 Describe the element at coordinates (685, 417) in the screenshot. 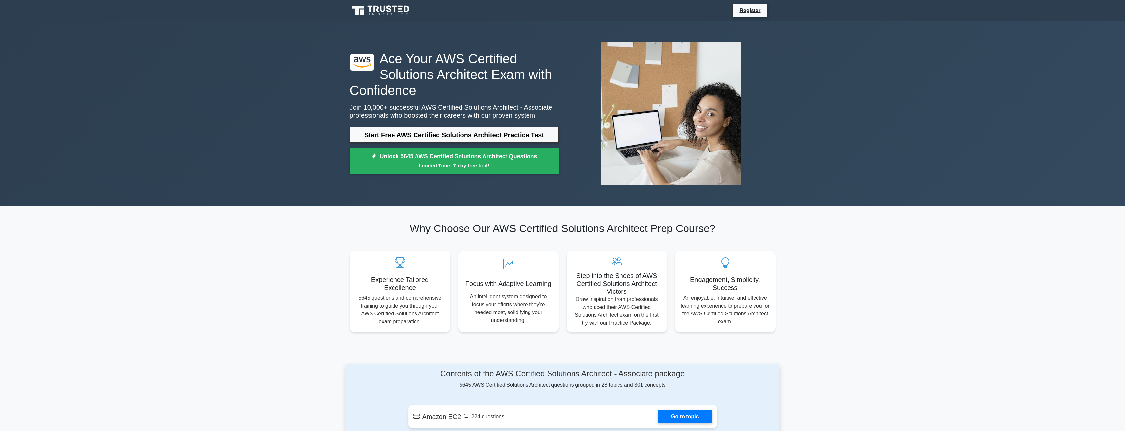

I see `a: Go to topic` at that location.